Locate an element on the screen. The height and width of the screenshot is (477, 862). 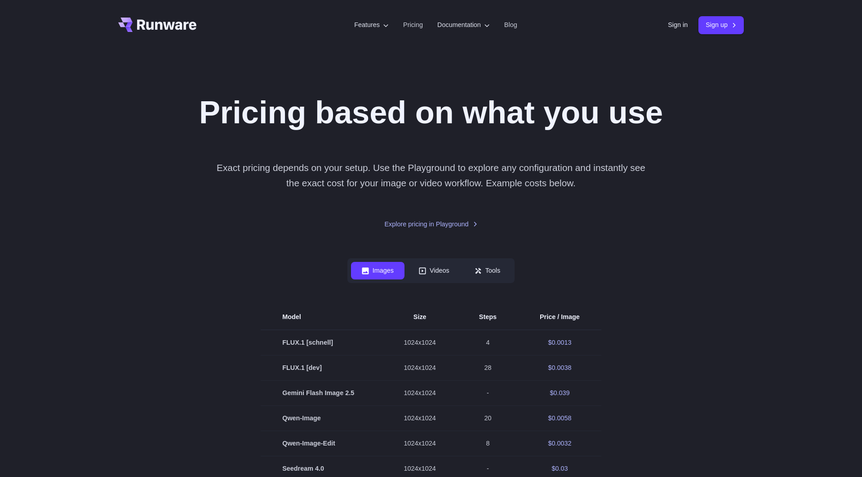
p: Exact pricing depends on your setup. Use the Playground to explore any configuration and instantl... is located at coordinates (431, 175).